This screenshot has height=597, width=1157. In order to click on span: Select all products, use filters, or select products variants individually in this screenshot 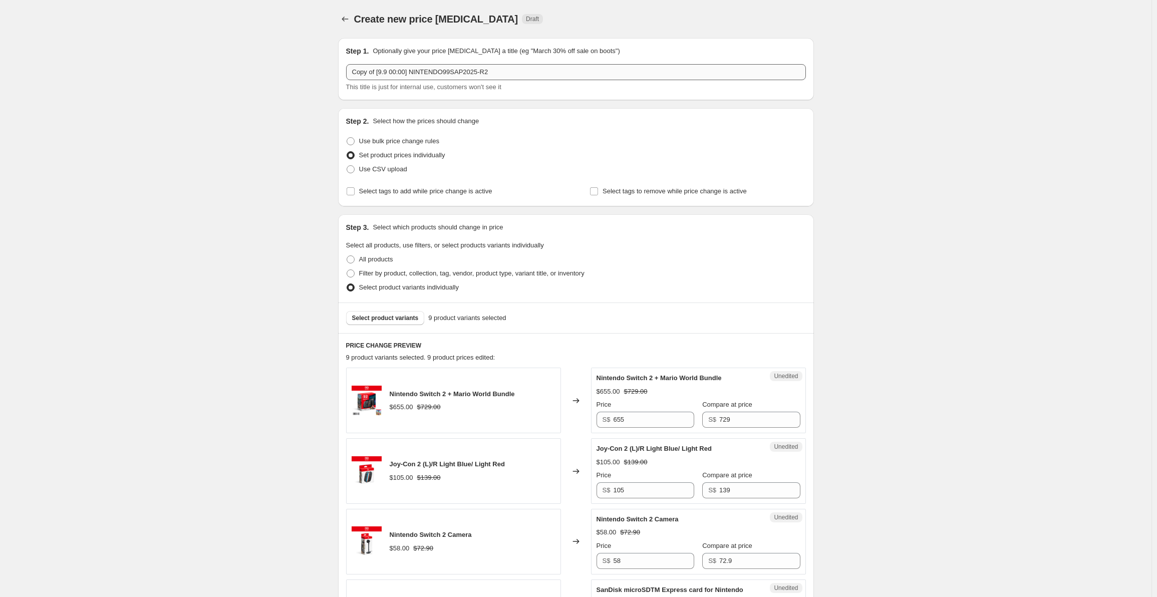, I will do `click(445, 245)`.